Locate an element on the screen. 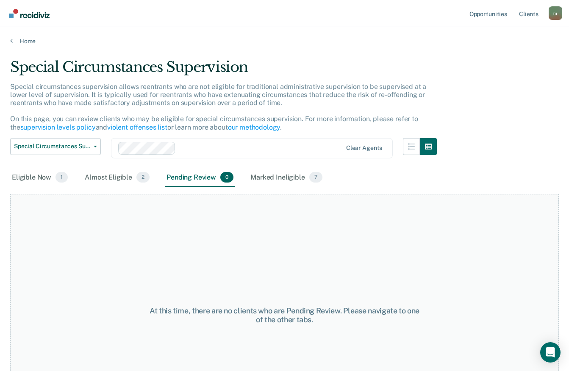 The width and height of the screenshot is (569, 371). span: Special Circumstances Supervision is located at coordinates (52, 146).